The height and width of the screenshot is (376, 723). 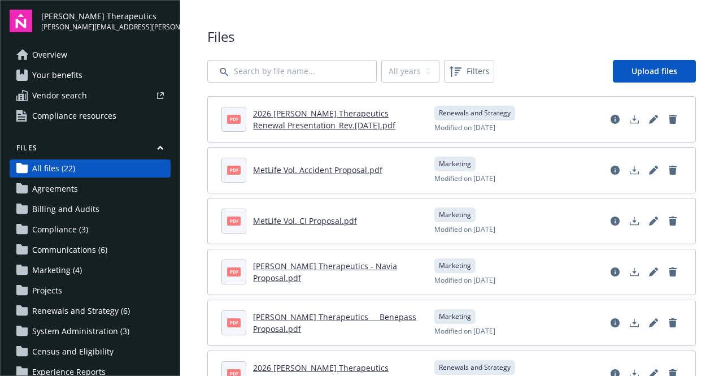 What do you see at coordinates (57, 270) in the screenshot?
I see `span: Marketing (4)` at bounding box center [57, 270].